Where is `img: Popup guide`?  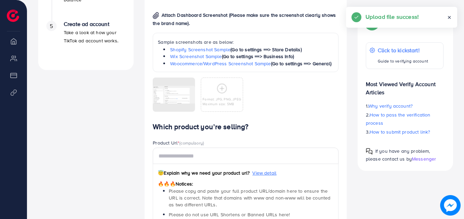
img: Popup guide is located at coordinates (369, 151).